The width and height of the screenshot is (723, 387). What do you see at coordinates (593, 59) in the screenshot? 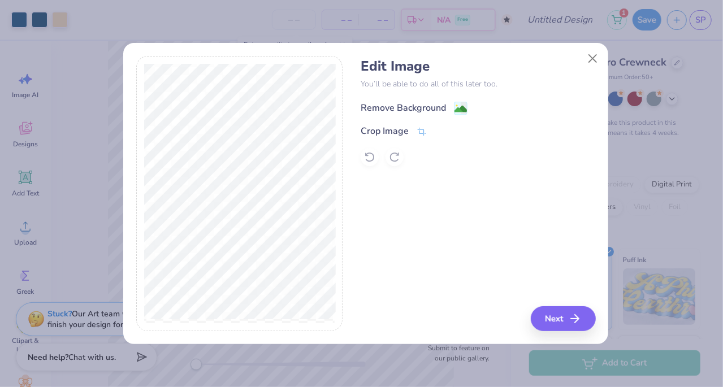
I see `button: Close` at bounding box center [593, 59].